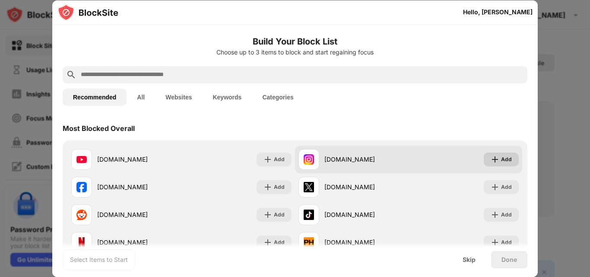  I want to click on div: Skip, so click(469, 260).